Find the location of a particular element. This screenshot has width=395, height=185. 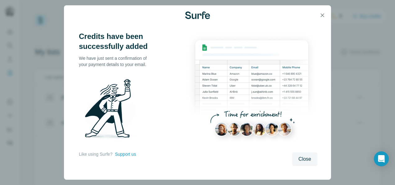

span: Support us is located at coordinates (126, 154).